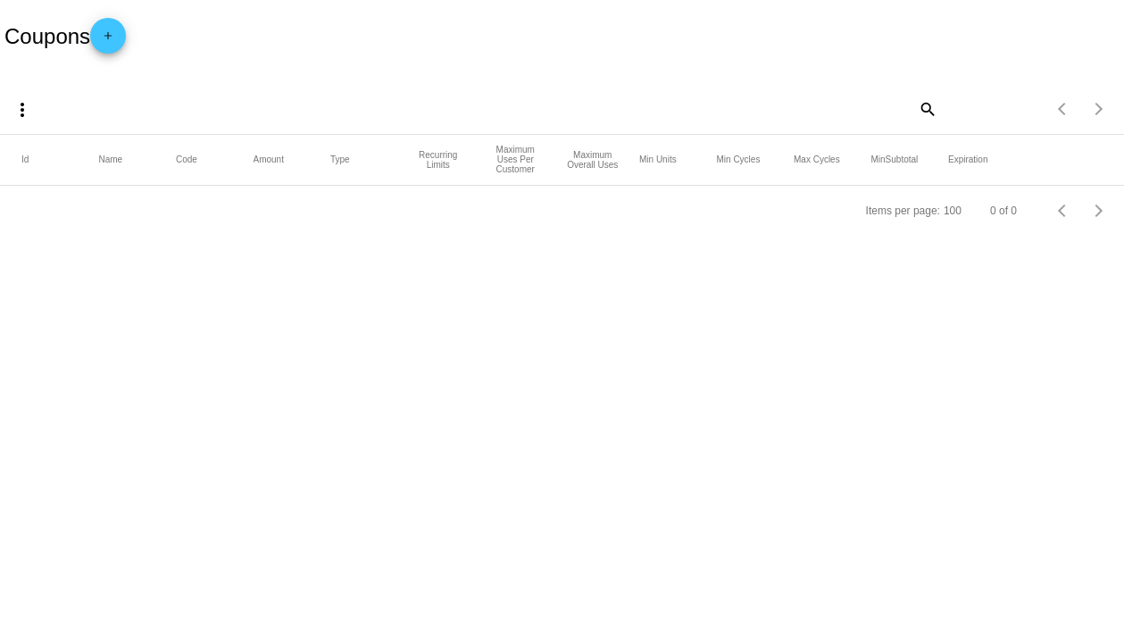 The height and width of the screenshot is (635, 1124). I want to click on mat-icon: search, so click(926, 108).